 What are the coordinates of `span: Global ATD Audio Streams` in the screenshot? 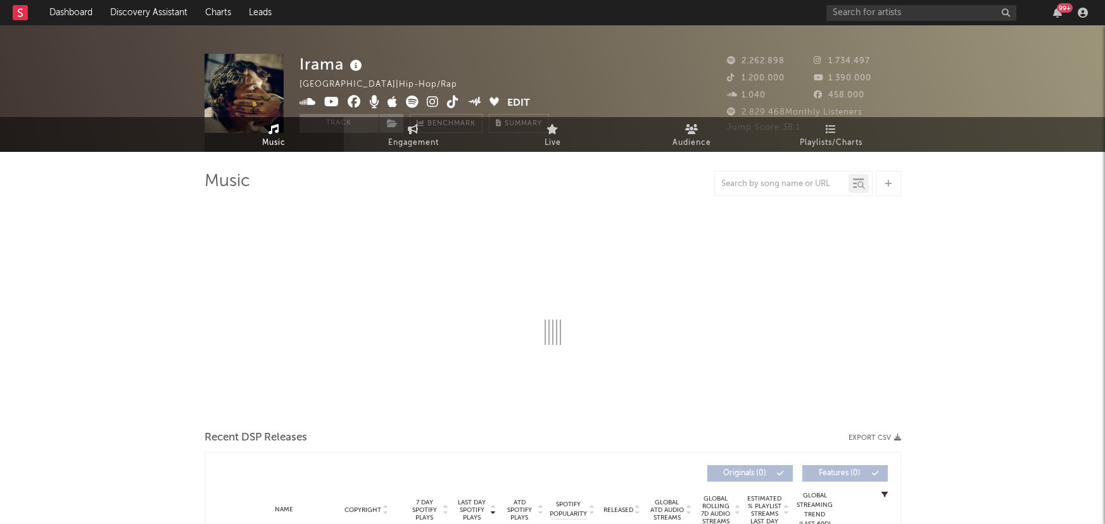 It's located at (667, 511).